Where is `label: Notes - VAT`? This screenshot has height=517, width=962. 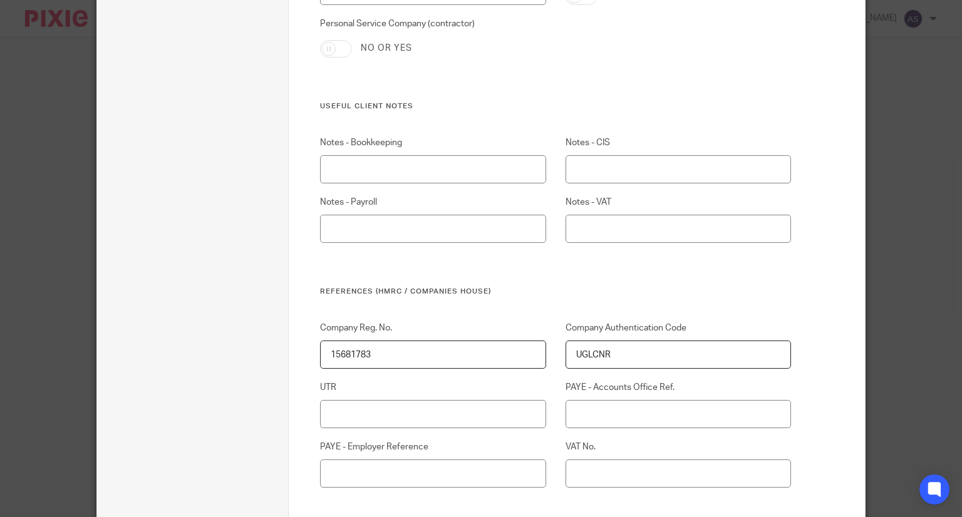
label: Notes - VAT is located at coordinates (678, 202).